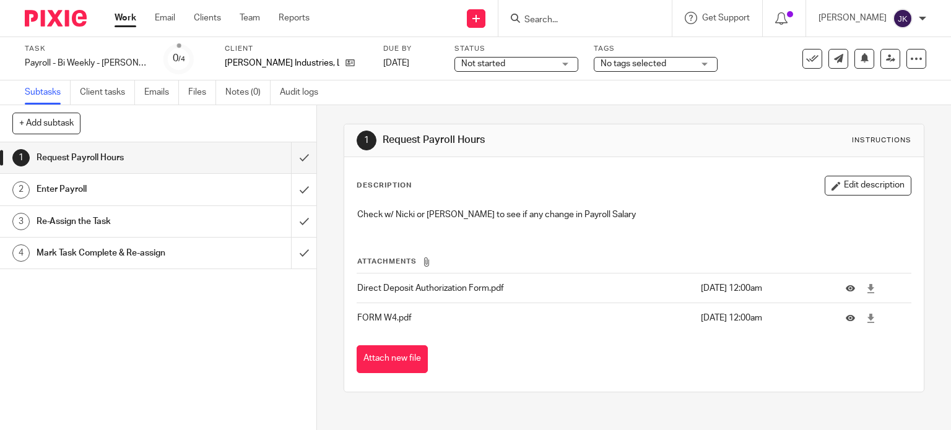 Image resolution: width=951 pixels, height=430 pixels. I want to click on label: Client, so click(296, 49).